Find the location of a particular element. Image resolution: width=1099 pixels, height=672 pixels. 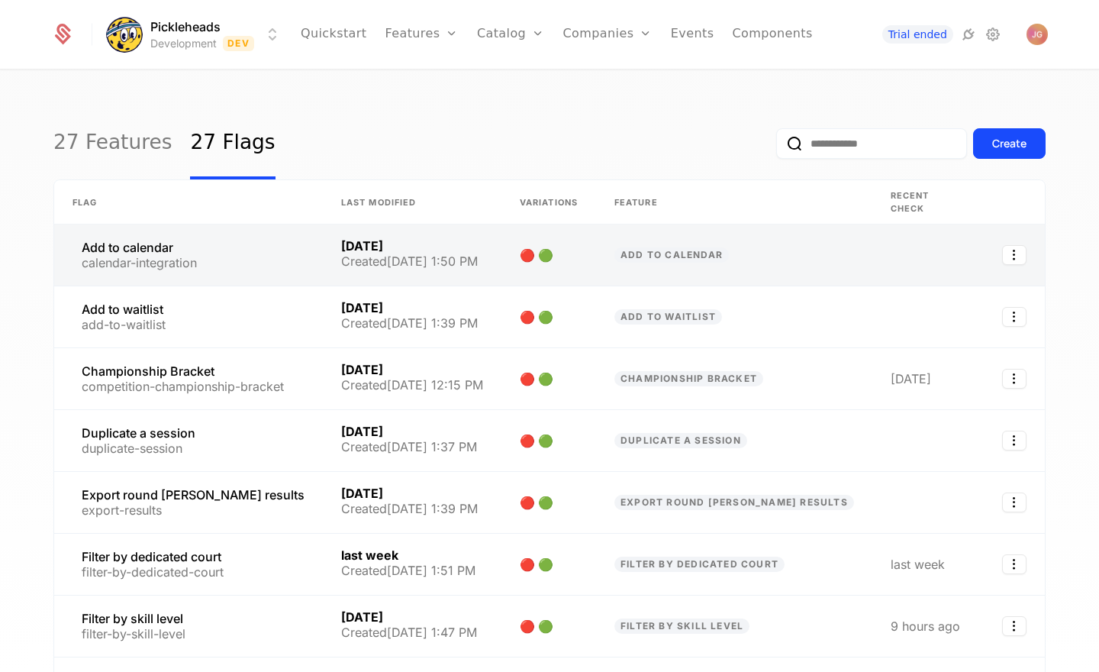

th: Variations is located at coordinates (549, 202).